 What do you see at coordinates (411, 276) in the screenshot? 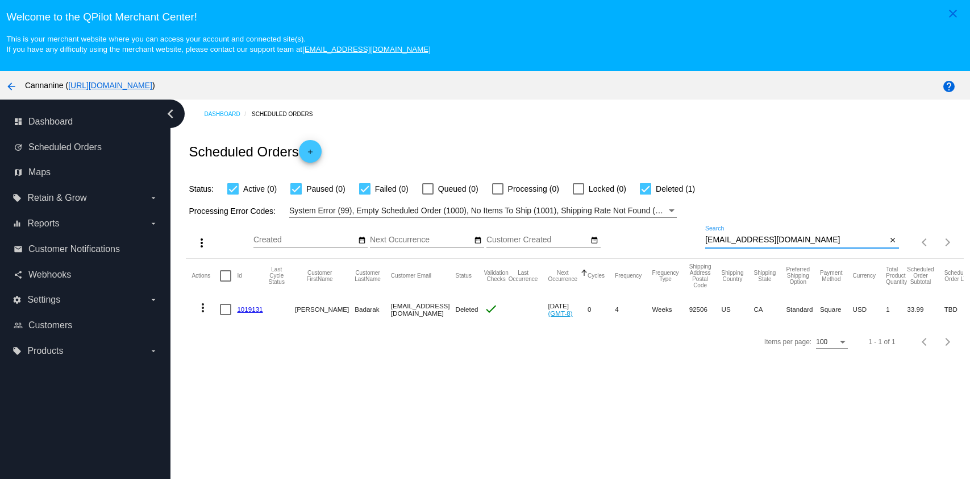
I see `button: Change sorting for CustomerEmail` at bounding box center [411, 276].